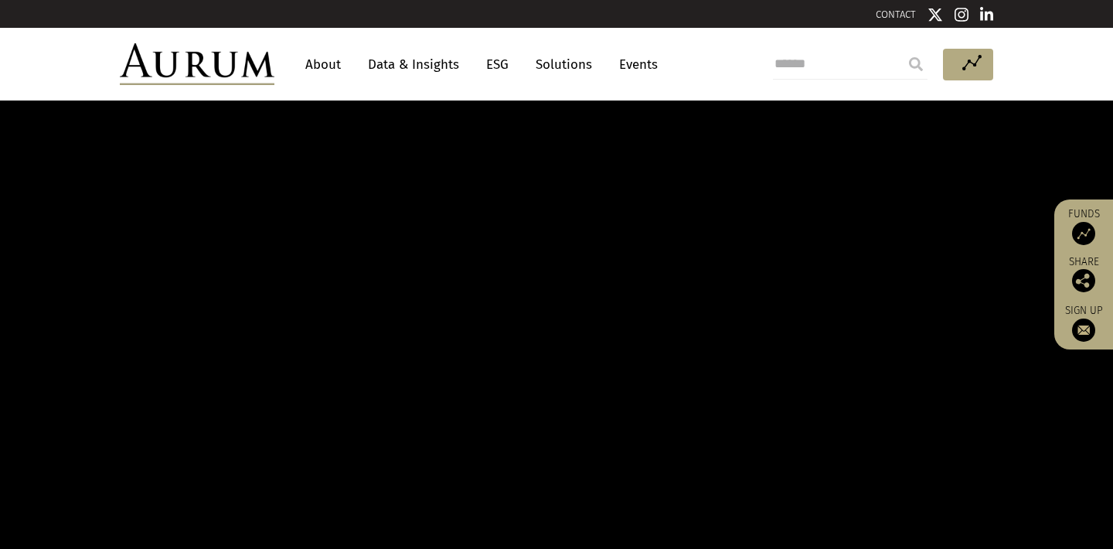 The width and height of the screenshot is (1113, 549). I want to click on img: Sign up to our newsletter, so click(1084, 330).